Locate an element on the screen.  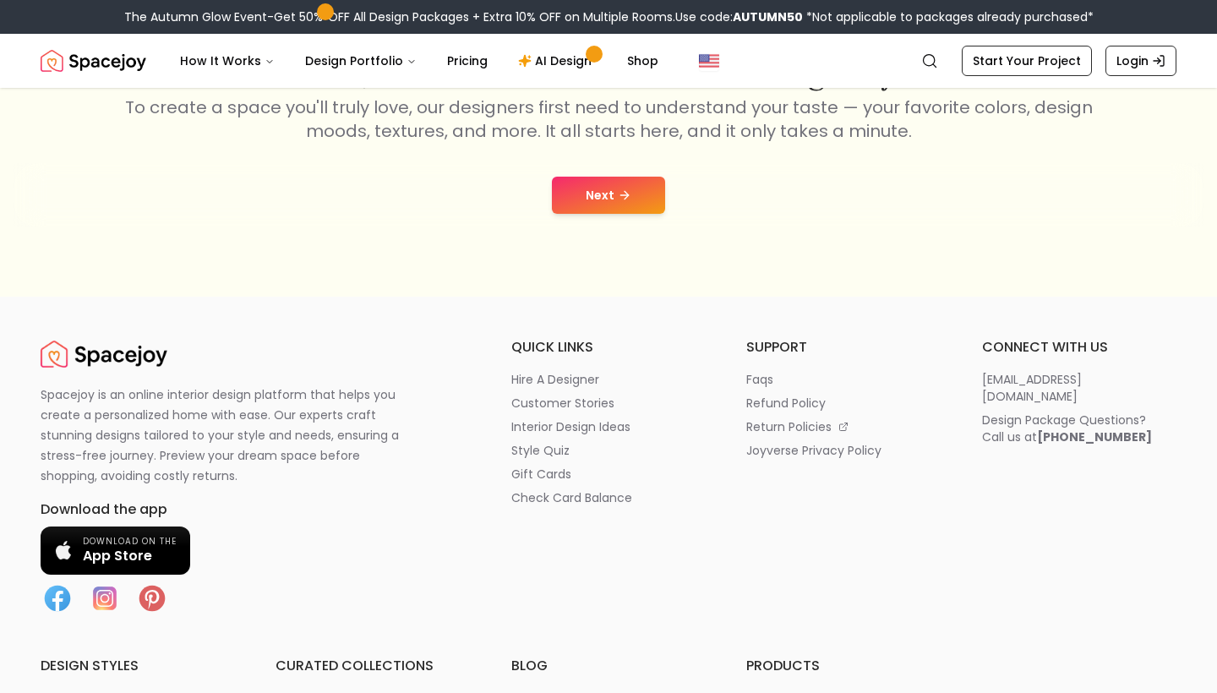
p: joyverse privacy policy is located at coordinates (814, 451).